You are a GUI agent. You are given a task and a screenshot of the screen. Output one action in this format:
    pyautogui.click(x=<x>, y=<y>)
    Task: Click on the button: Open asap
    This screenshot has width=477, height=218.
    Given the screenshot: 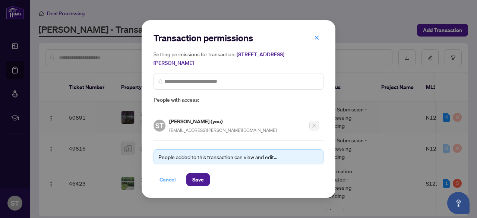 What is the action you would take?
    pyautogui.click(x=459, y=203)
    